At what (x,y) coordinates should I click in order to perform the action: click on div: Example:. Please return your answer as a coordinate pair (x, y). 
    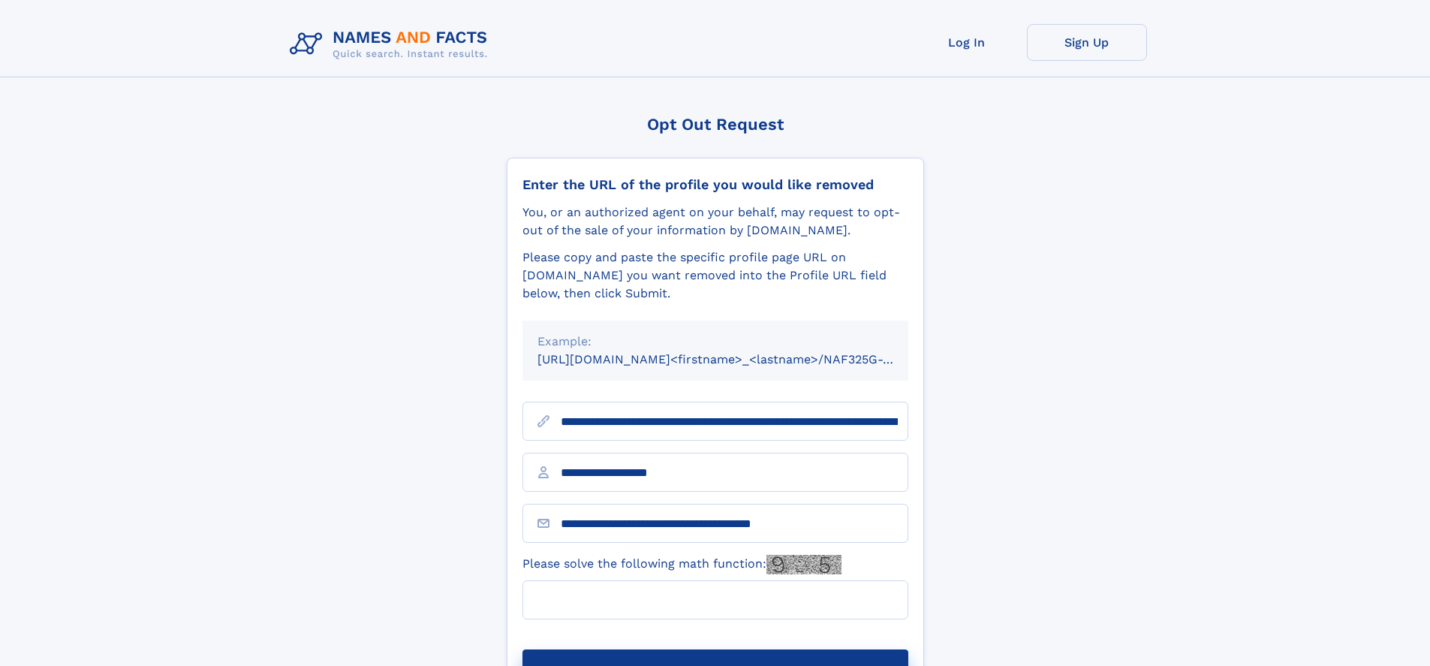
    Looking at the image, I should click on (716, 342).